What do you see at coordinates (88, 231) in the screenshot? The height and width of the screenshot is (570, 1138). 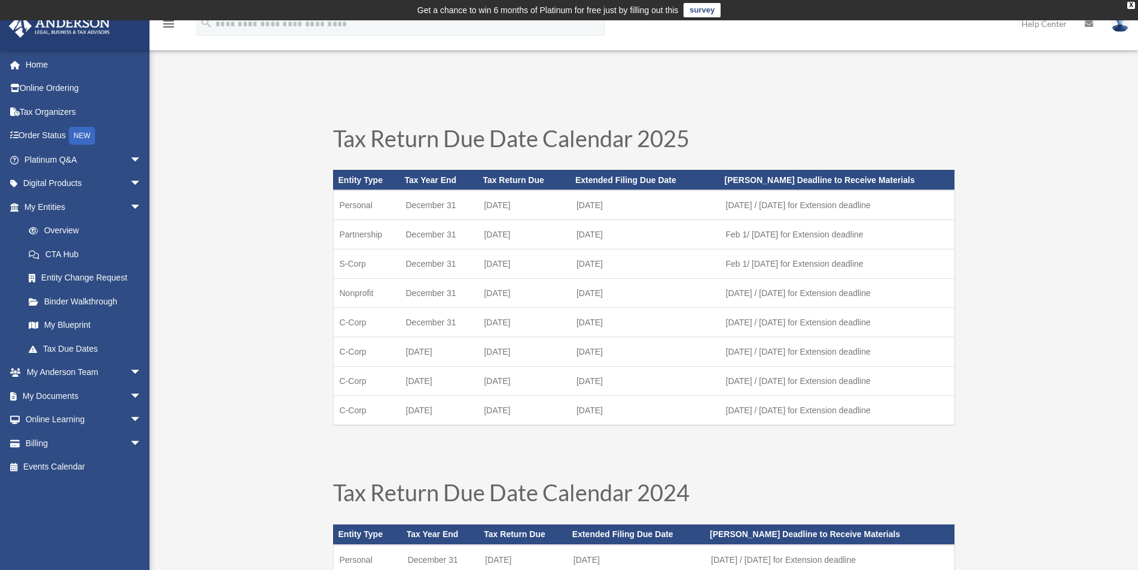 I see `a: Overview` at bounding box center [88, 231].